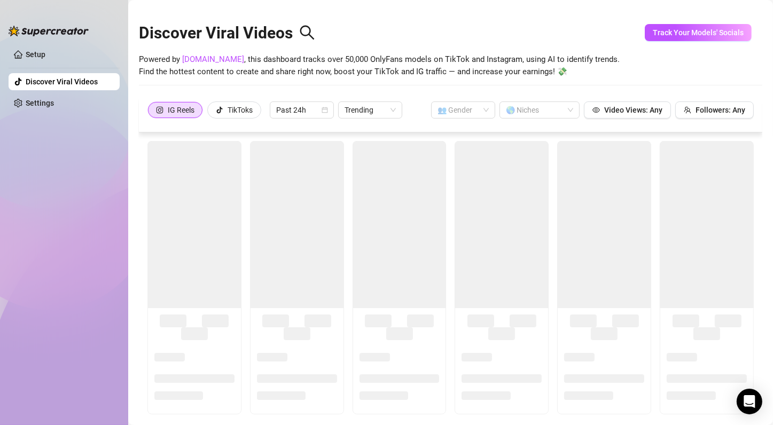 Image resolution: width=773 pixels, height=425 pixels. What do you see at coordinates (35, 54) in the screenshot?
I see `a: Setup` at bounding box center [35, 54].